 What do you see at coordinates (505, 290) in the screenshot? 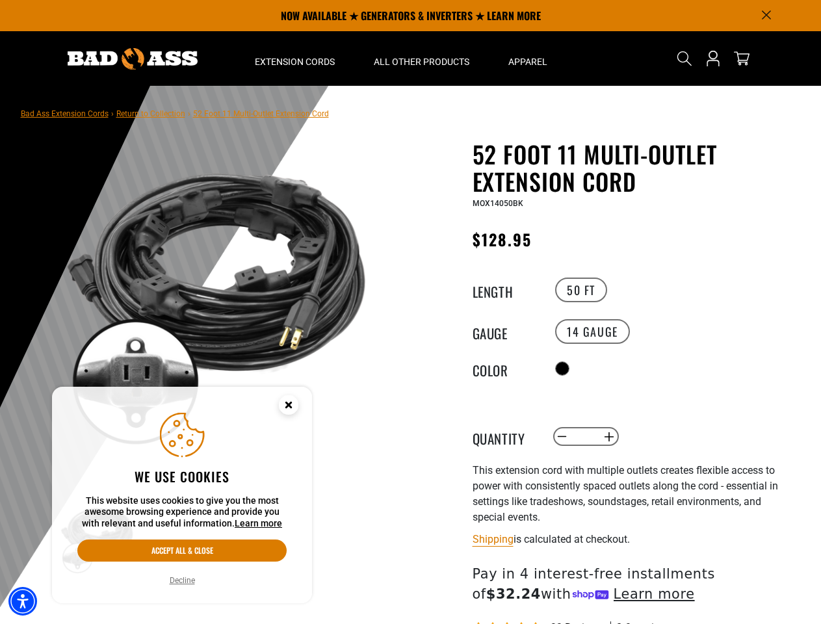
I see `legend: Length` at bounding box center [505, 290].